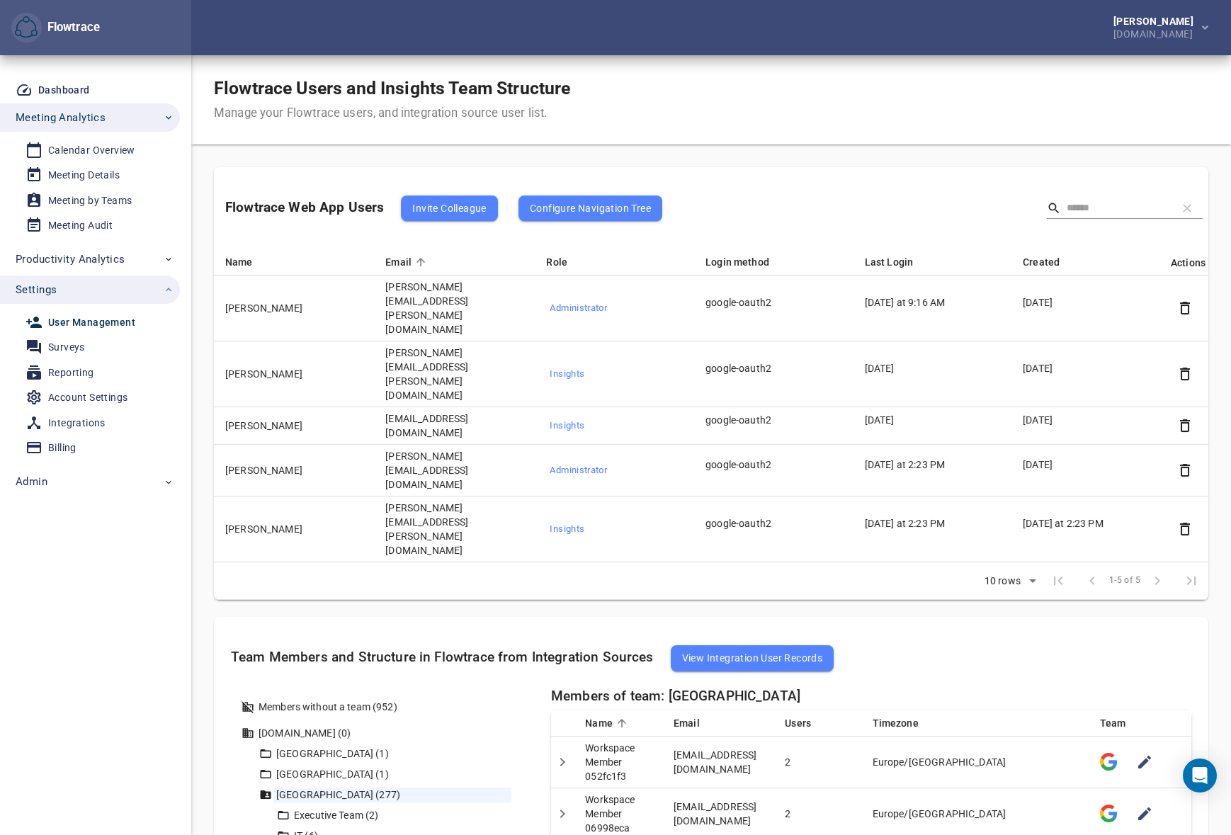 The height and width of the screenshot is (835, 1231). What do you see at coordinates (590, 208) in the screenshot?
I see `button: Configure Navigation Tree` at bounding box center [590, 208].